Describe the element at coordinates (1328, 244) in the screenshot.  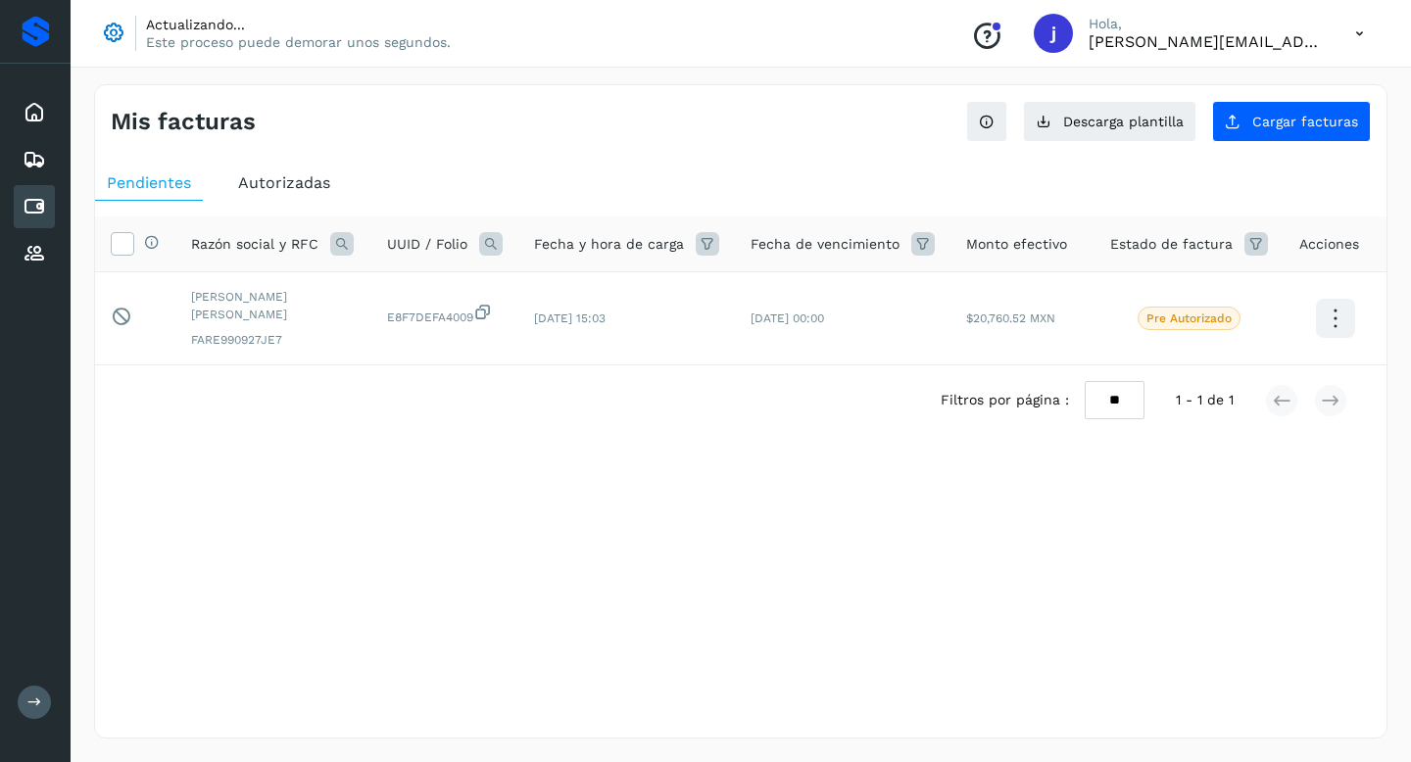
I see `span: Acciones` at that location.